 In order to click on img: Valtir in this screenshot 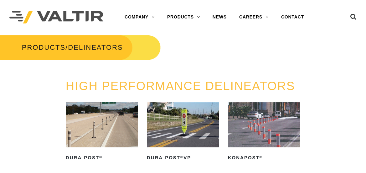, I will do `click(56, 17)`.